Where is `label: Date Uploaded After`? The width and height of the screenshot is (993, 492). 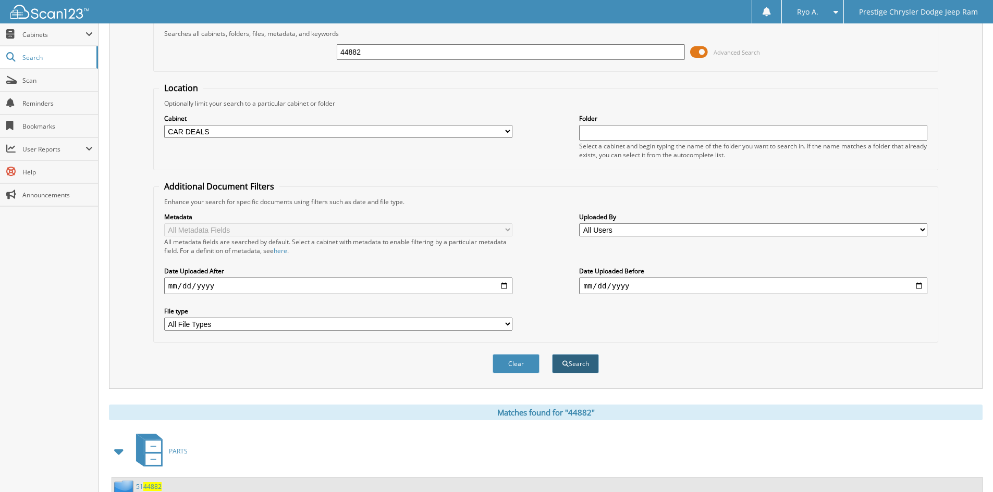
label: Date Uploaded After is located at coordinates (338, 271).